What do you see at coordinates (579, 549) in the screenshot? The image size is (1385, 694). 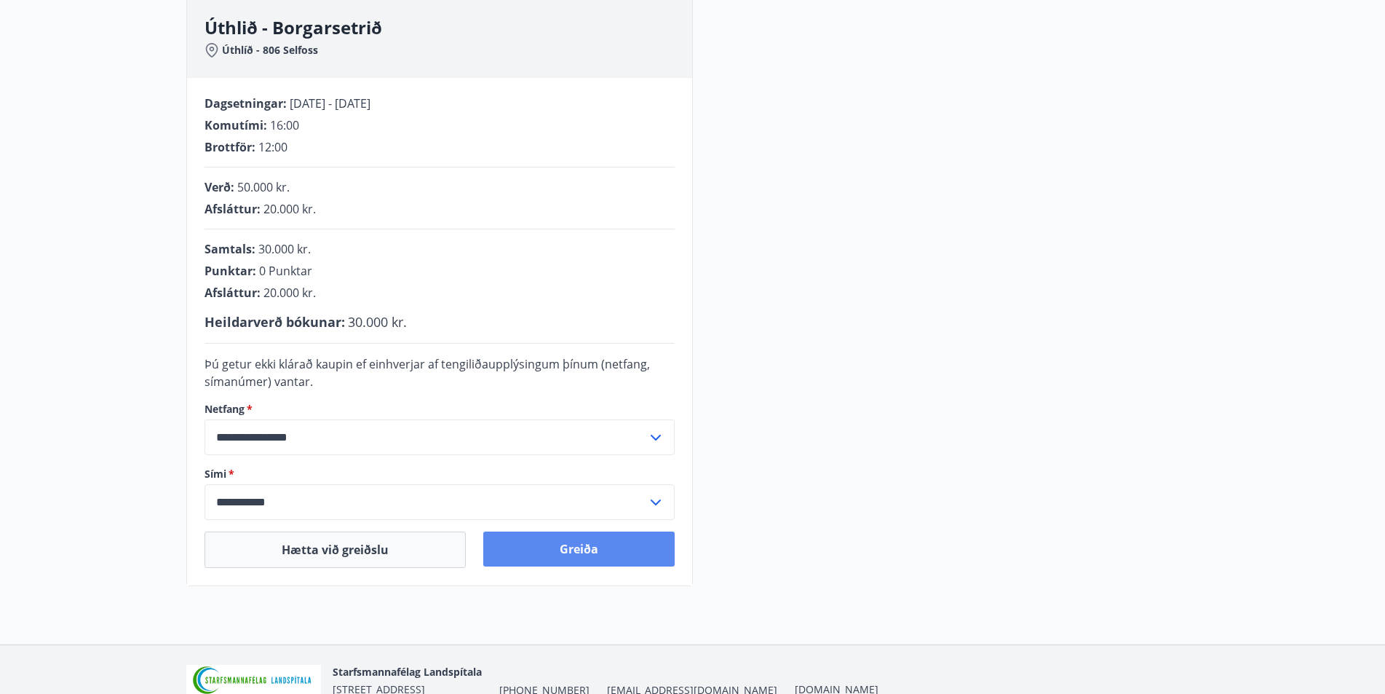 I see `button: Greiða` at bounding box center [579, 549].